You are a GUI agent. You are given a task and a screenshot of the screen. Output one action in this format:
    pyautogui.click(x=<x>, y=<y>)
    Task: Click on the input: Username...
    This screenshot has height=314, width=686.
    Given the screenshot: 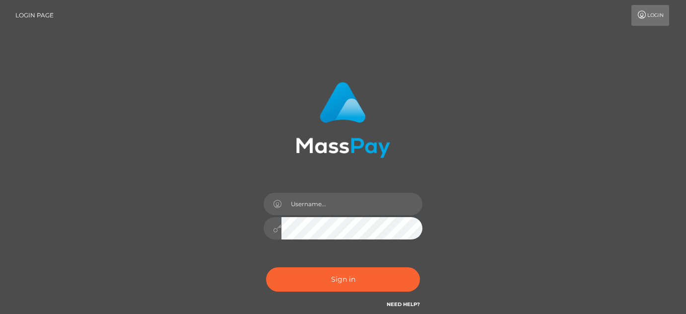 What is the action you would take?
    pyautogui.click(x=352, y=204)
    